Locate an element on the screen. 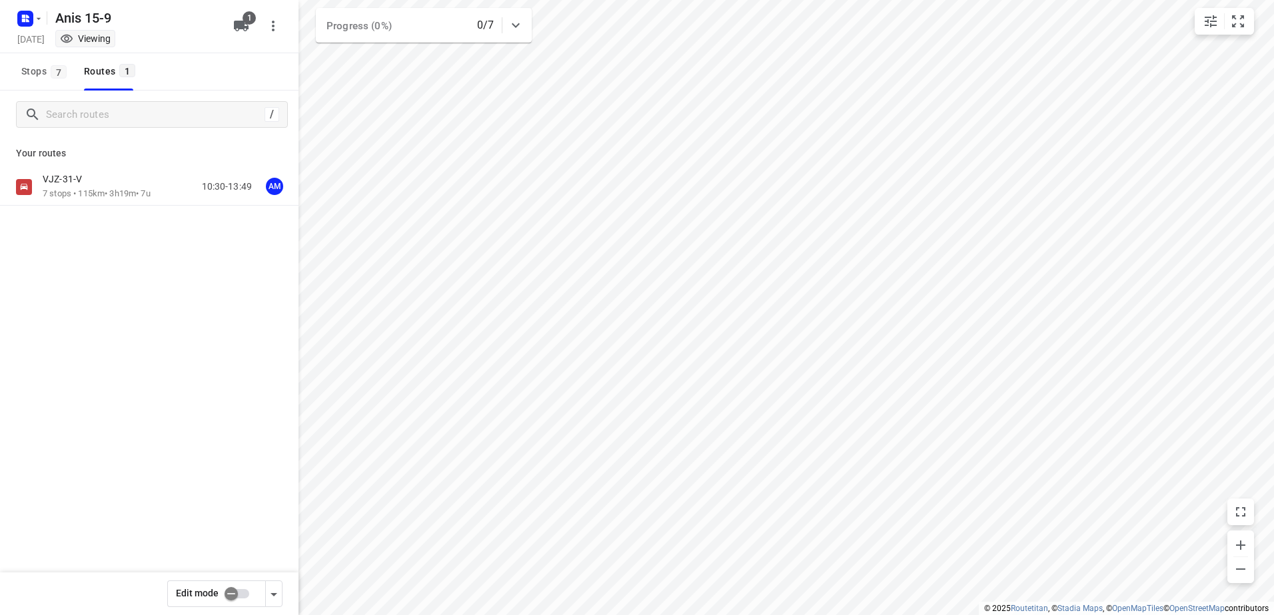 This screenshot has height=615, width=1274. span: Progress (0%) is located at coordinates (359, 26).